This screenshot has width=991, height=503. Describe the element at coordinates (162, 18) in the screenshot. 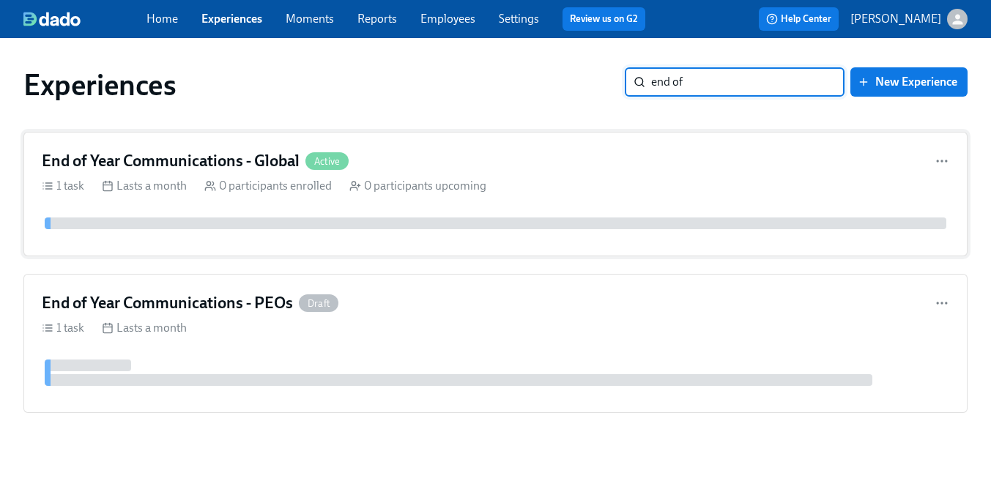

I see `a: Home` at that location.